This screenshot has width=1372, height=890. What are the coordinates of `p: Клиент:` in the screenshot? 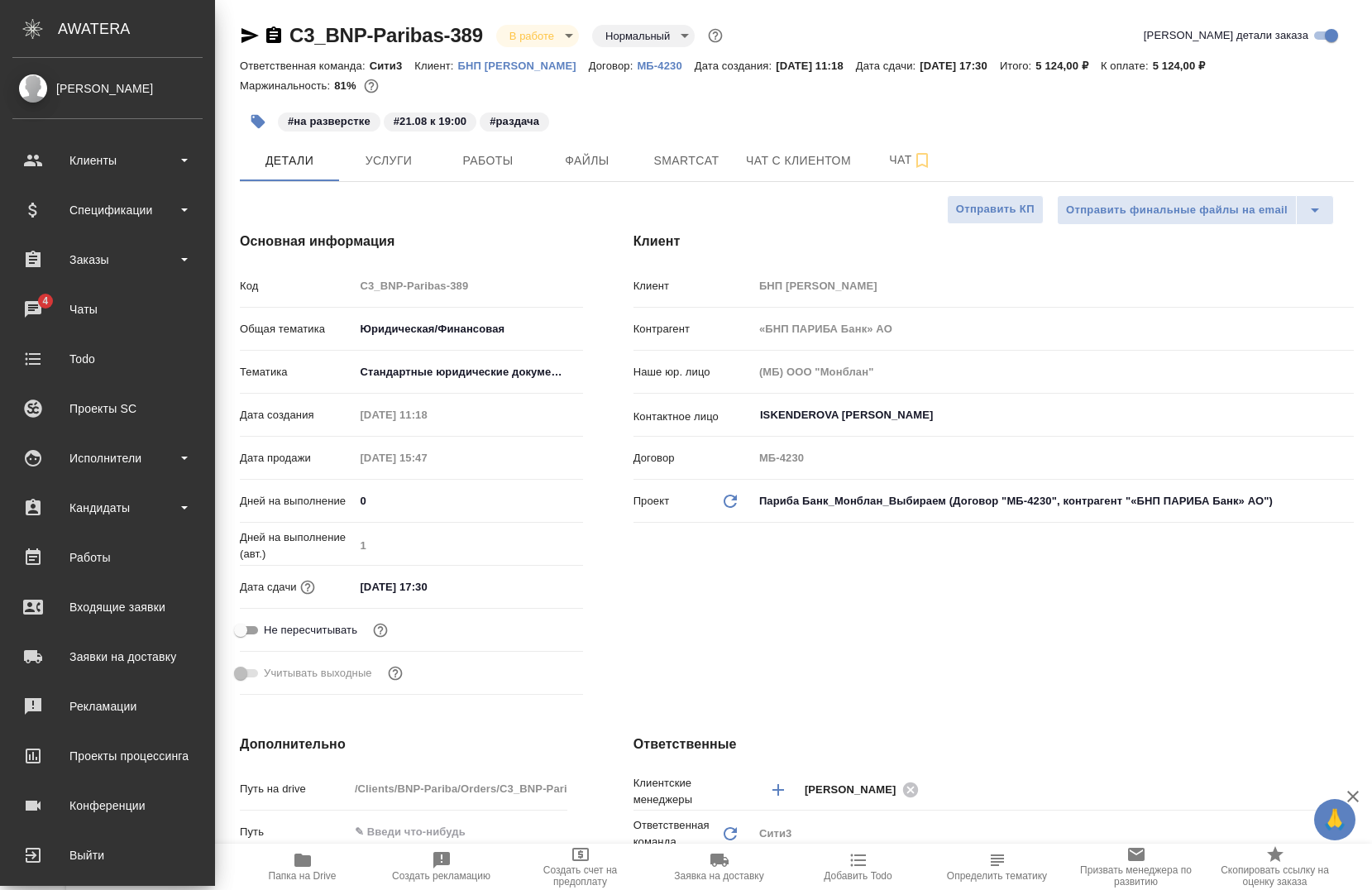 It's located at (436, 66).